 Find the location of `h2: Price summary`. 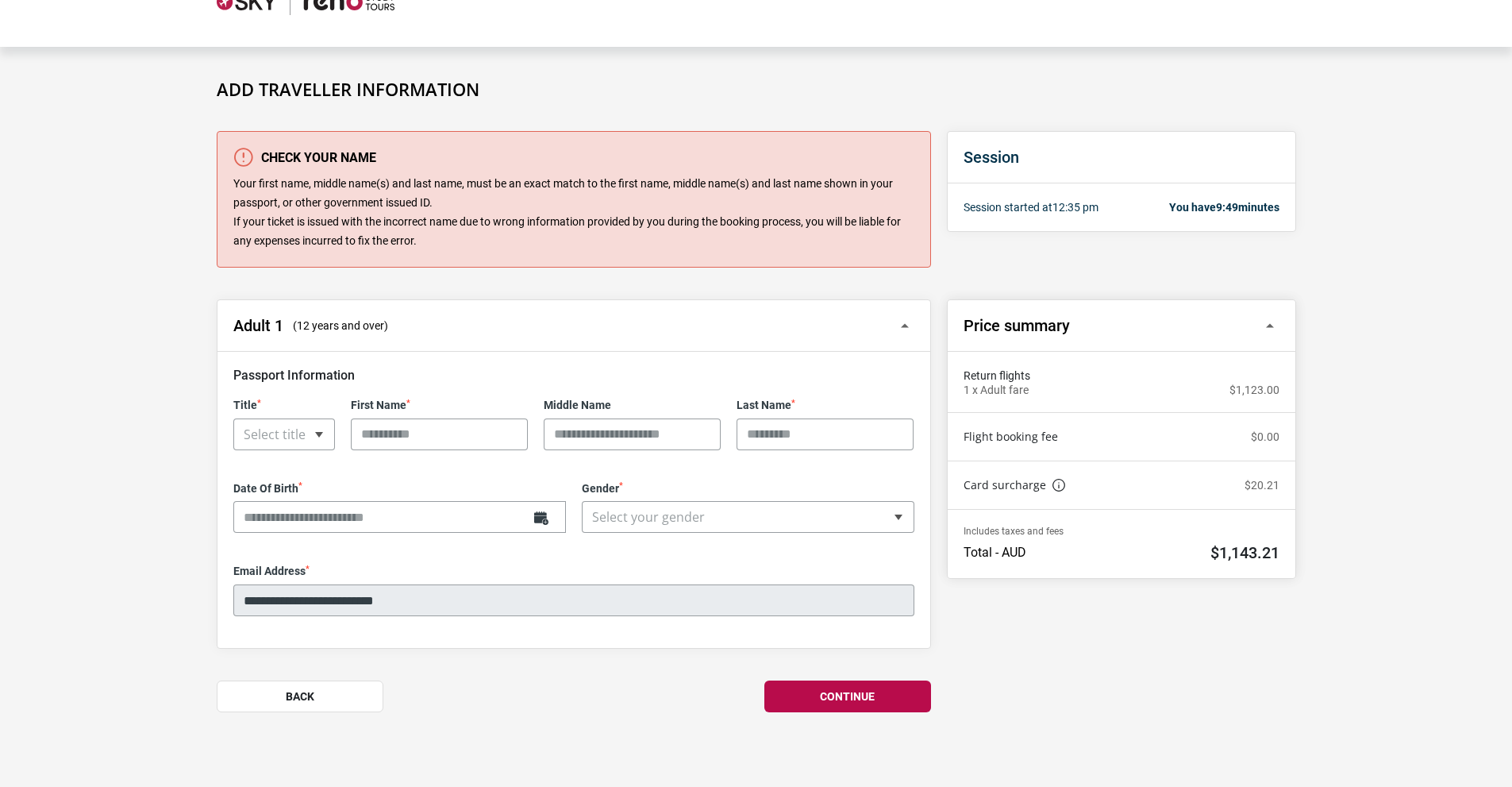

h2: Price summary is located at coordinates (1017, 326).